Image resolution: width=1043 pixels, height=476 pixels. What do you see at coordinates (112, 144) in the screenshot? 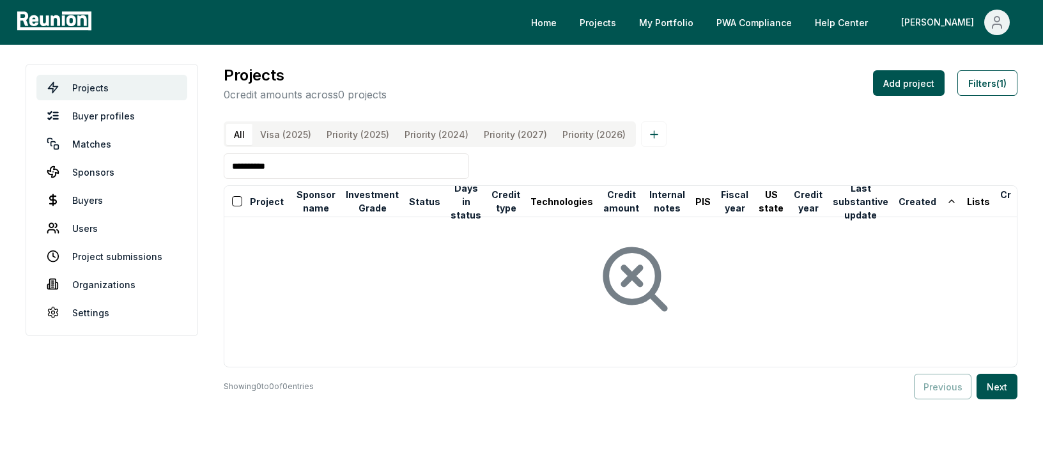
I see `a: Matches` at bounding box center [112, 144].